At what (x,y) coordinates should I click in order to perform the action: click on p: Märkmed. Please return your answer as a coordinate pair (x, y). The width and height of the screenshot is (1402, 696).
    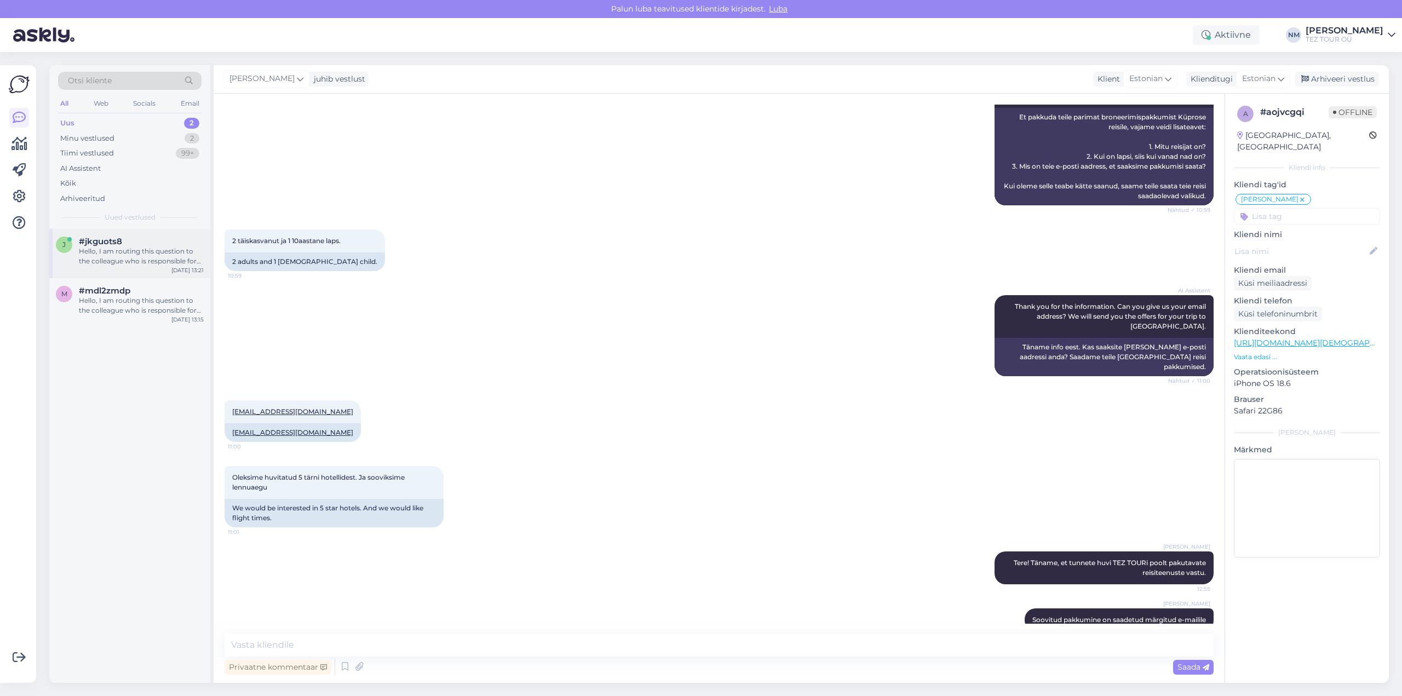
    Looking at the image, I should click on (1307, 450).